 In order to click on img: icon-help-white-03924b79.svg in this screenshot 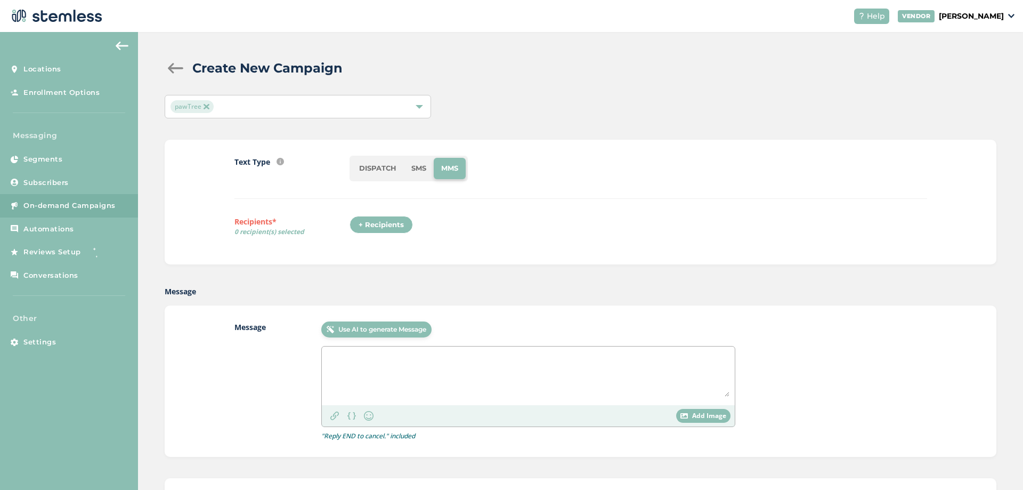, I will do `click(862, 16)`.